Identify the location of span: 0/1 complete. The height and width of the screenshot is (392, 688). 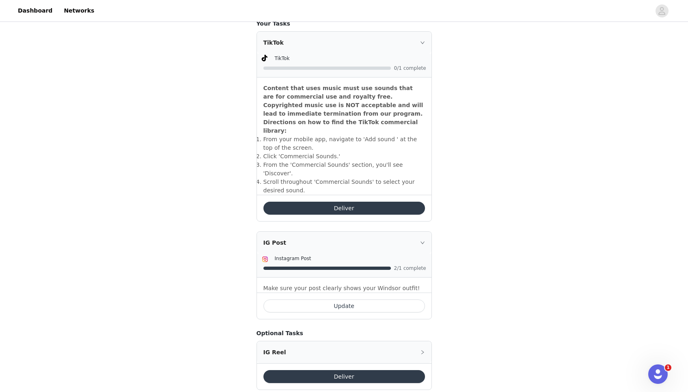
(410, 68).